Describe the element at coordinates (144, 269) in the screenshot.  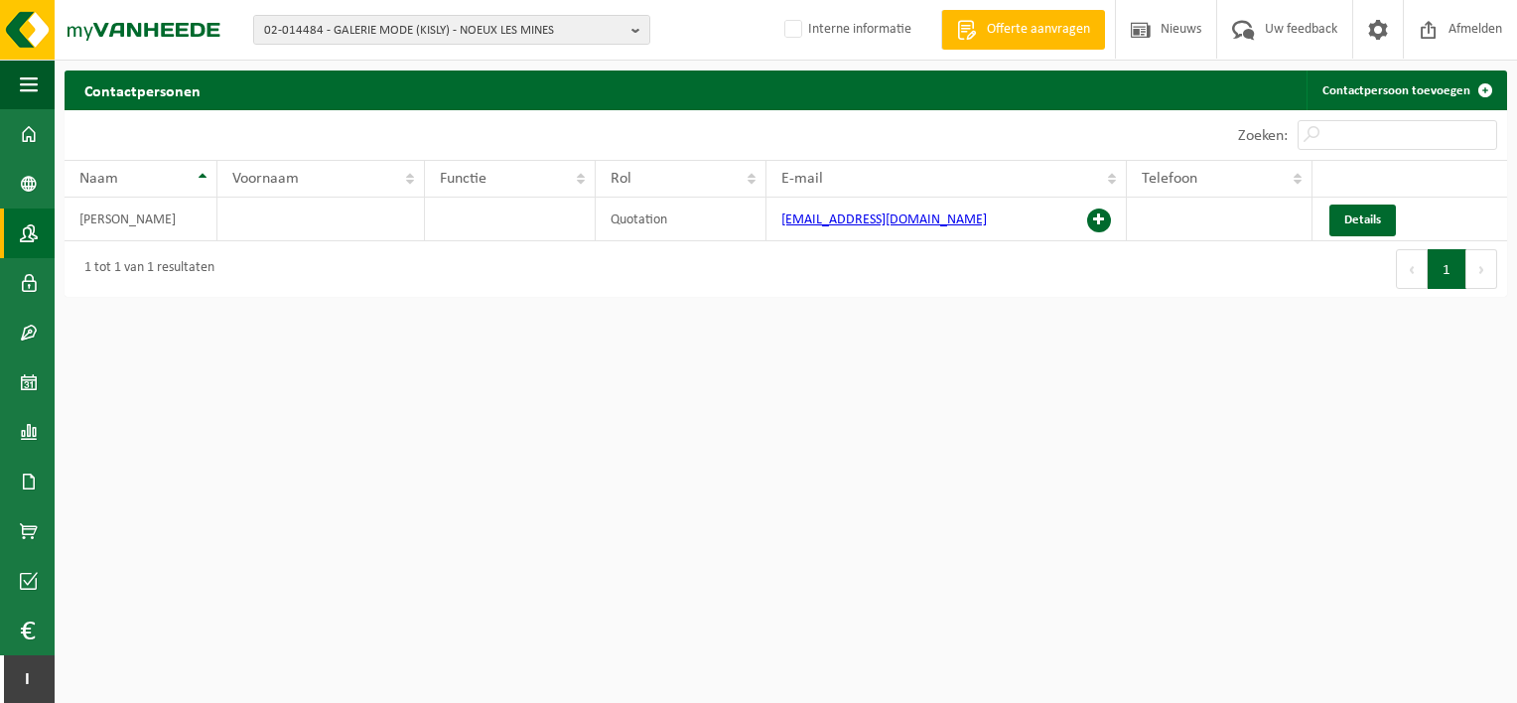
I see `div: 1 tot 1 van 1 resultaten` at that location.